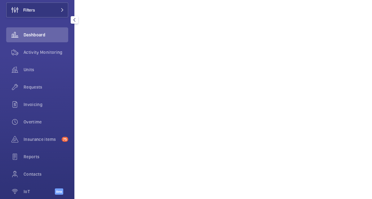 This screenshot has width=372, height=199. Describe the element at coordinates (37, 10) in the screenshot. I see `button: Filters` at that location.